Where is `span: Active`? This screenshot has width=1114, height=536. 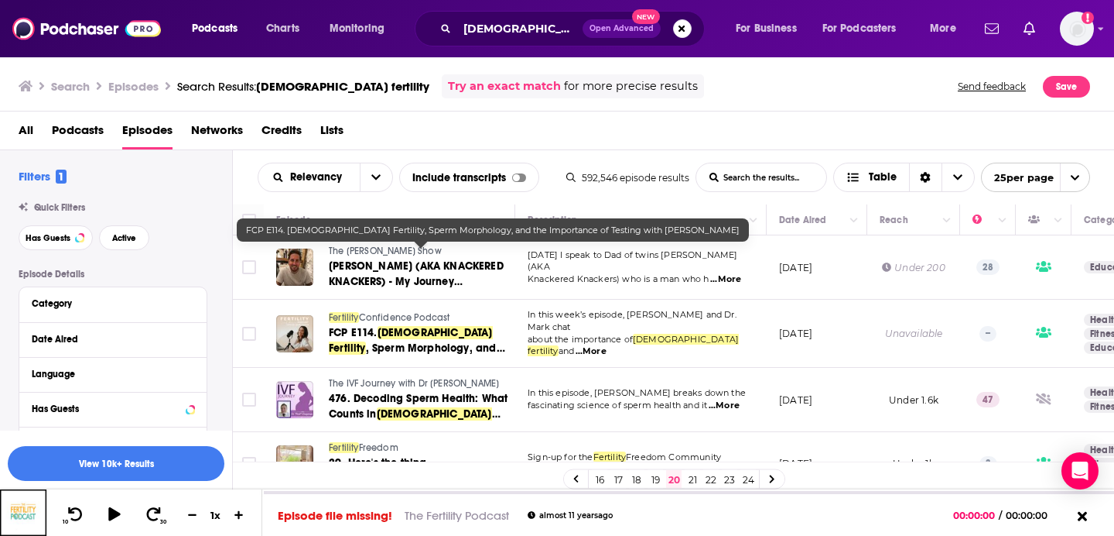
span: Active is located at coordinates (124, 238).